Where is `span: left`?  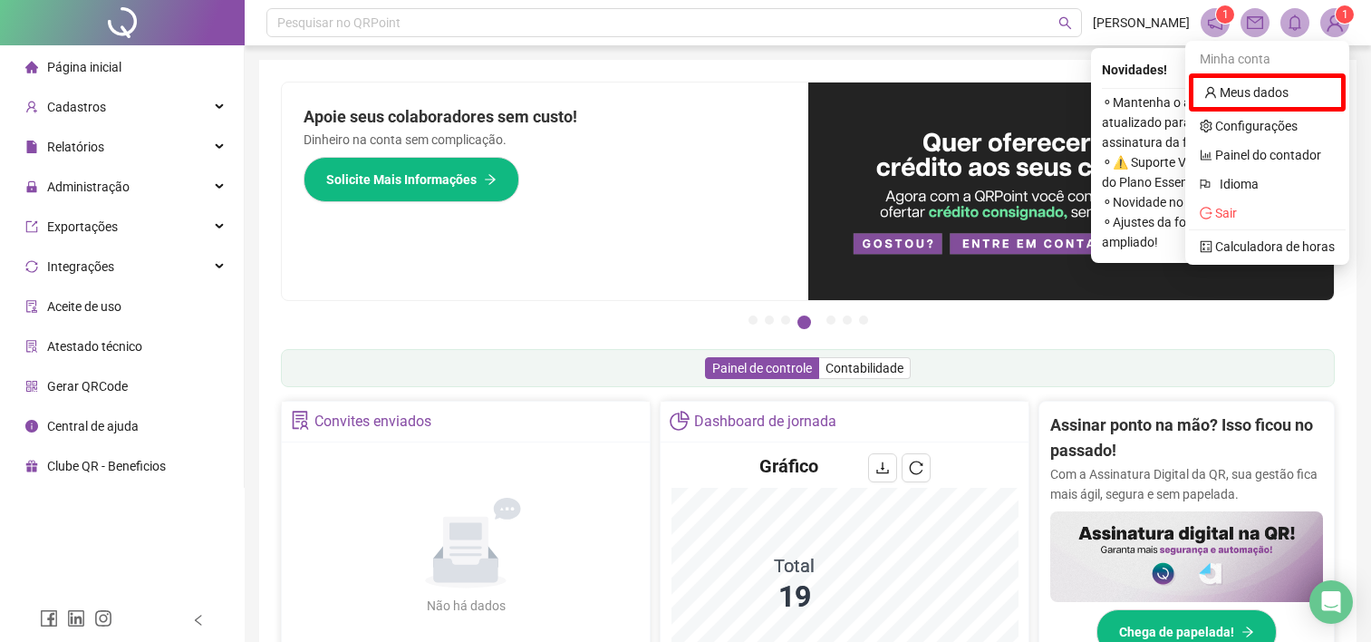 span: left is located at coordinates (198, 620).